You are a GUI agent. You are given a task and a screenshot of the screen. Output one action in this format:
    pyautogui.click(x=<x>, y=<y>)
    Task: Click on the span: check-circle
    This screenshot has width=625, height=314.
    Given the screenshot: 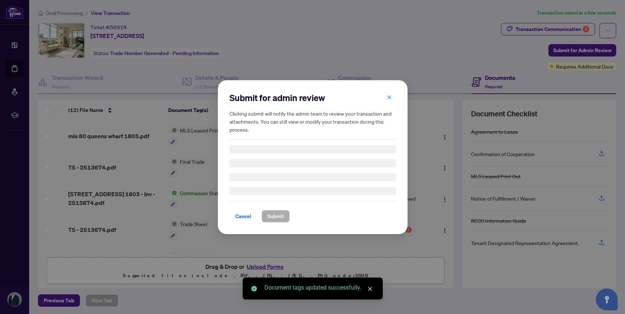 What is the action you would take?
    pyautogui.click(x=254, y=289)
    